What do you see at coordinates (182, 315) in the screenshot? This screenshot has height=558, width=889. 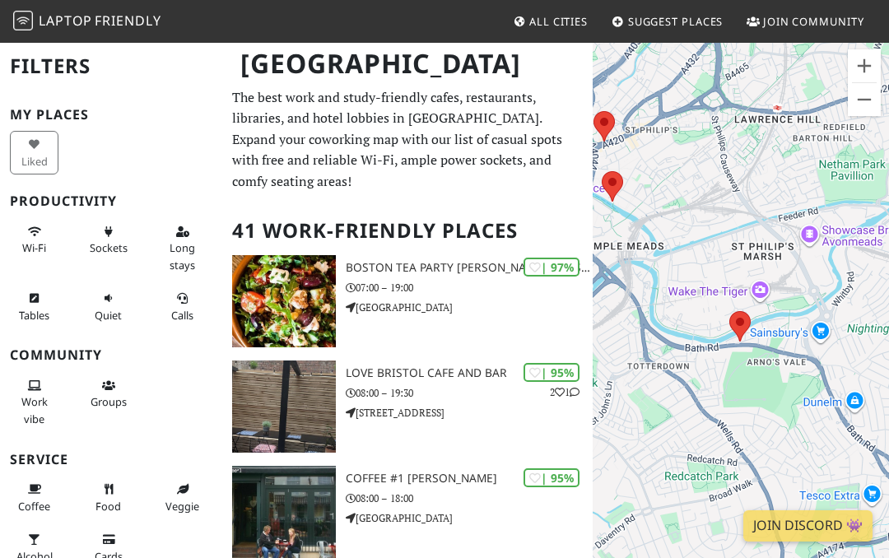 I see `span: Video/audio calls` at bounding box center [182, 315].